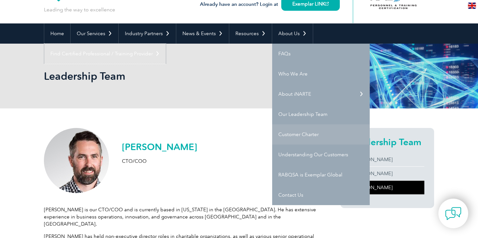 This screenshot has height=238, width=478. I want to click on h1: Leadership Team, so click(169, 76).